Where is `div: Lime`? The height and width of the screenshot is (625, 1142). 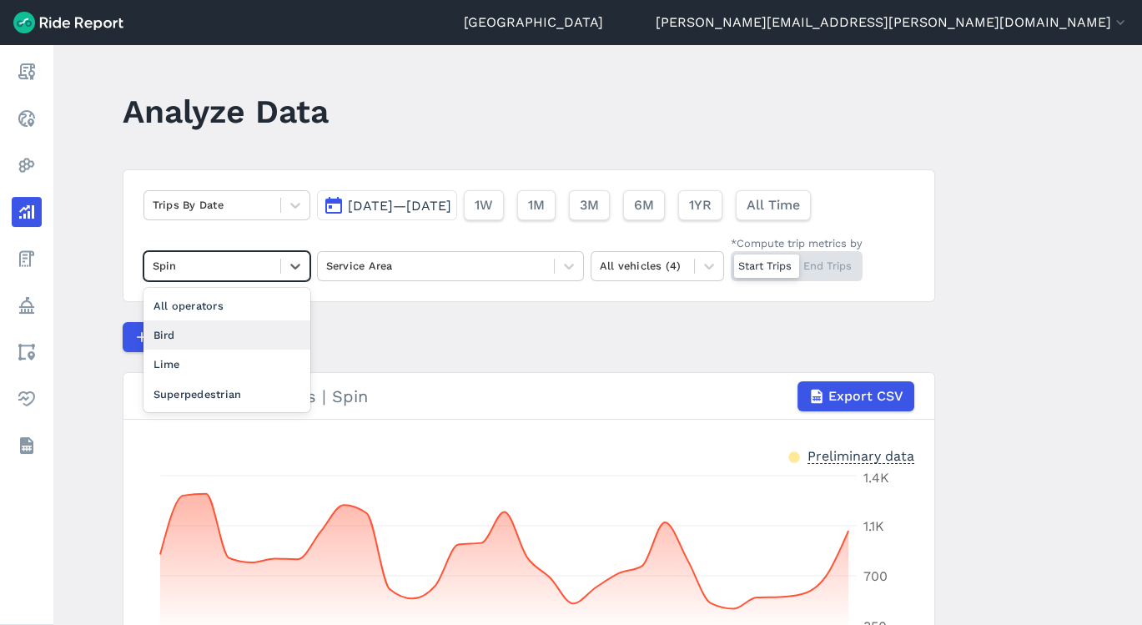 div: Lime is located at coordinates (227, 364).